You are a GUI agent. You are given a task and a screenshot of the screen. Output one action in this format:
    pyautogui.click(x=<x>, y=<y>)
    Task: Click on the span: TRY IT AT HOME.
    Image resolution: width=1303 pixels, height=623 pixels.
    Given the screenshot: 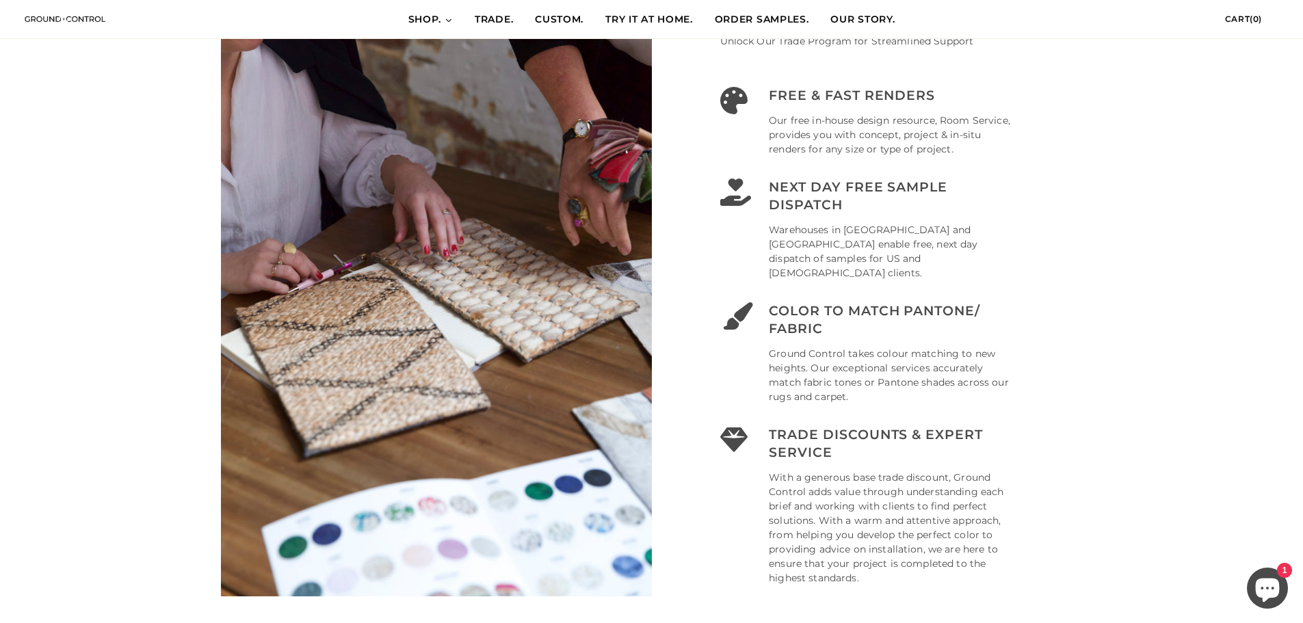 What is the action you would take?
    pyautogui.click(x=649, y=20)
    